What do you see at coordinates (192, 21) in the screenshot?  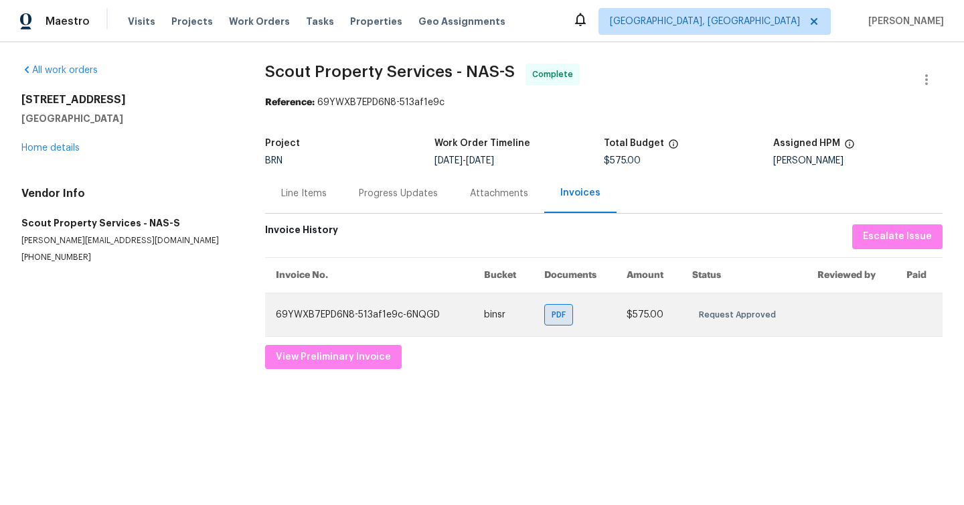 I see `span: Projects` at bounding box center [192, 21].